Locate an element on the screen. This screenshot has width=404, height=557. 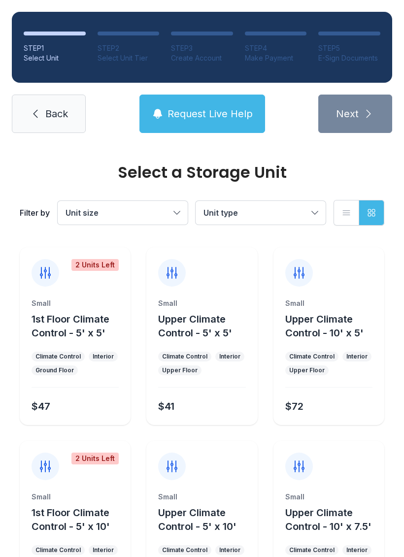
span: Back is located at coordinates (57, 114).